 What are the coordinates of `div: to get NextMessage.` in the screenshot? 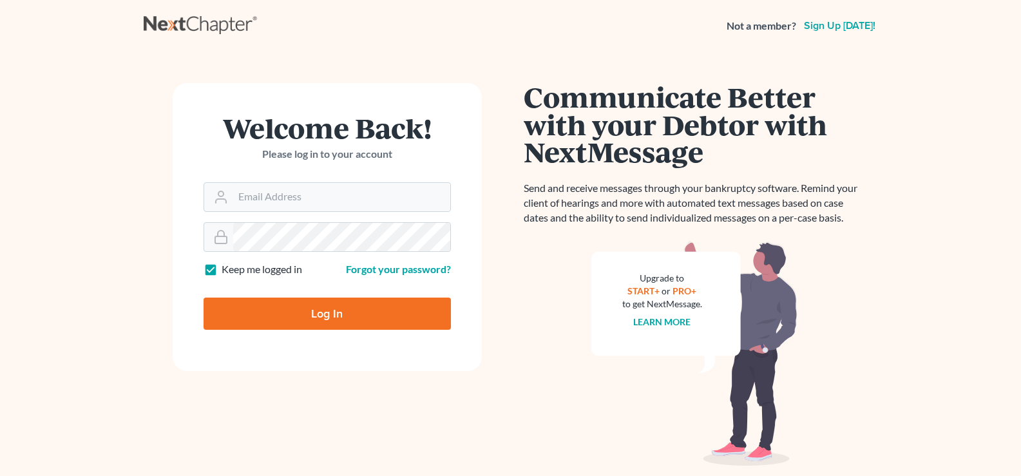 It's located at (662, 304).